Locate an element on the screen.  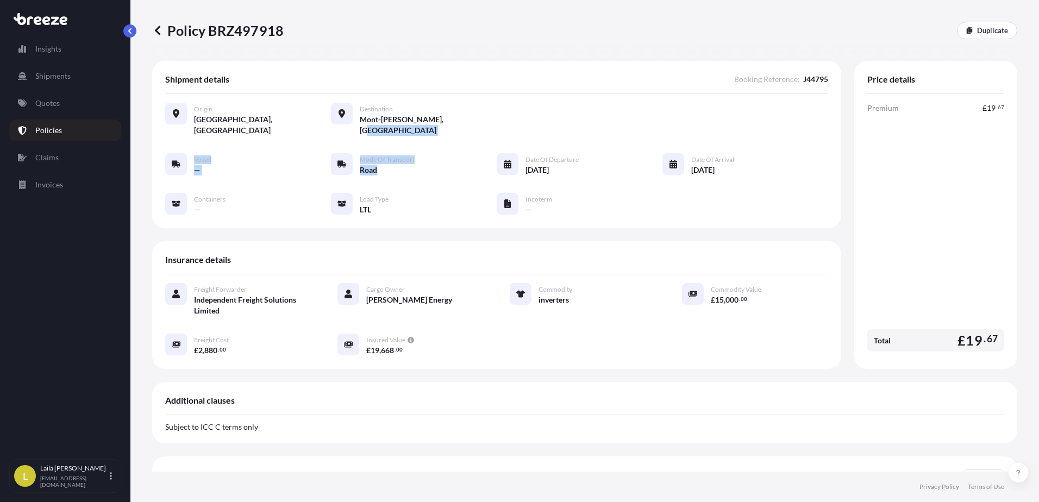
p: Privacy Policy is located at coordinates (939, 487).